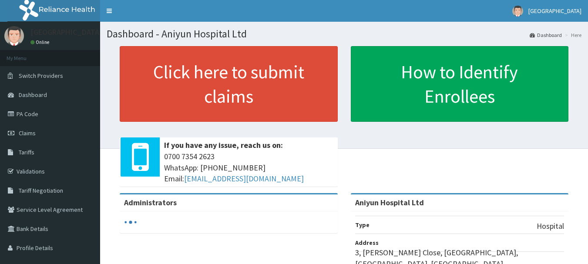  Describe the element at coordinates (228, 84) in the screenshot. I see `a: Click here to submit claims` at that location.